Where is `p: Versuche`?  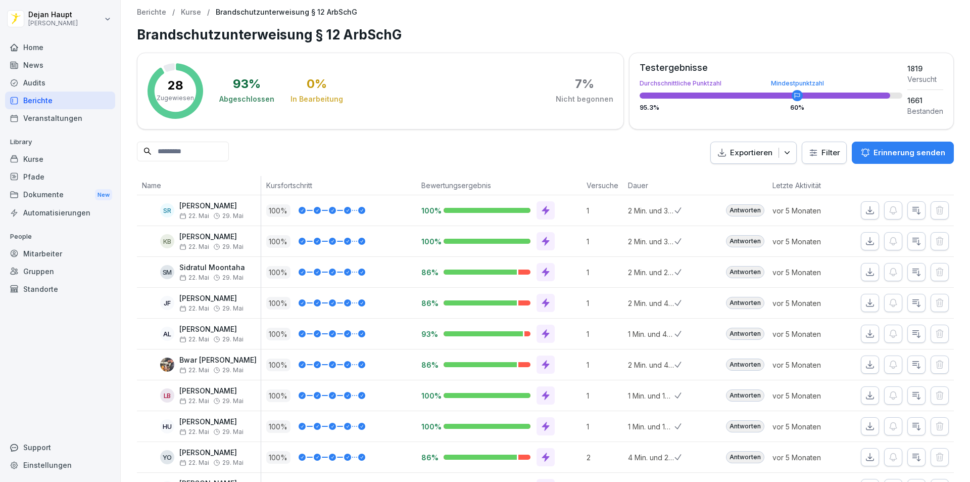 p: Versuche is located at coordinates (602, 185).